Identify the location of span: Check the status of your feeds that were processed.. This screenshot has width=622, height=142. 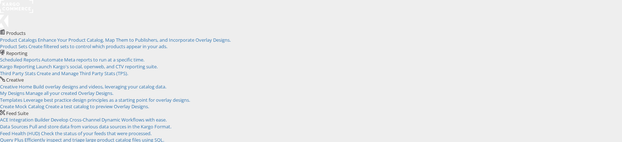
(96, 133).